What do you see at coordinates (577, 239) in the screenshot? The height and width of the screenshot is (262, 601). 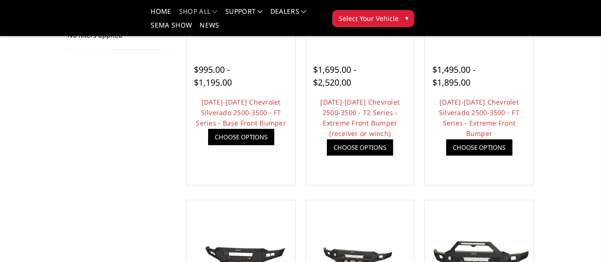 I see `div: Chat Widget` at bounding box center [577, 239].